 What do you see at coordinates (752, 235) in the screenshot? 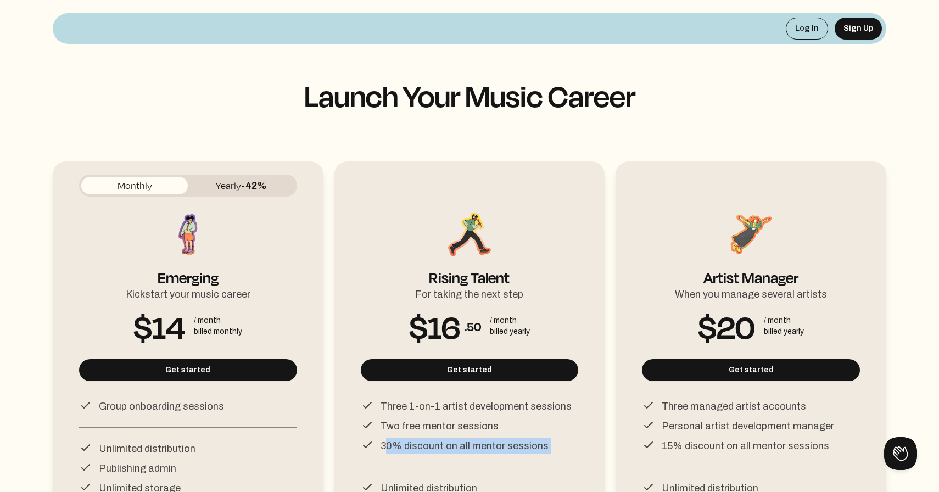
I see `img: Artist Manager` at bounding box center [752, 235].